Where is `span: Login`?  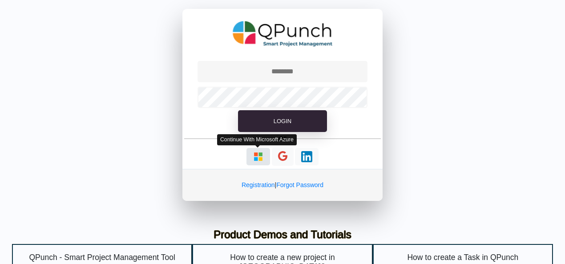 span: Login is located at coordinates (283, 121).